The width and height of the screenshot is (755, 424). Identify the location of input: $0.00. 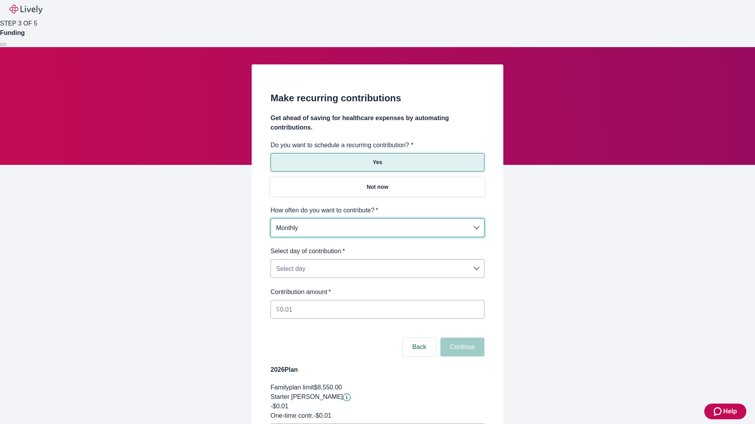
(382, 310).